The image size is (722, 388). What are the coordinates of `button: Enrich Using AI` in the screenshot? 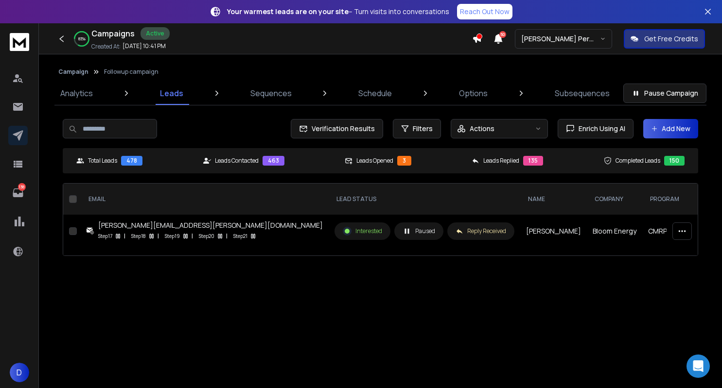 It's located at (595, 129).